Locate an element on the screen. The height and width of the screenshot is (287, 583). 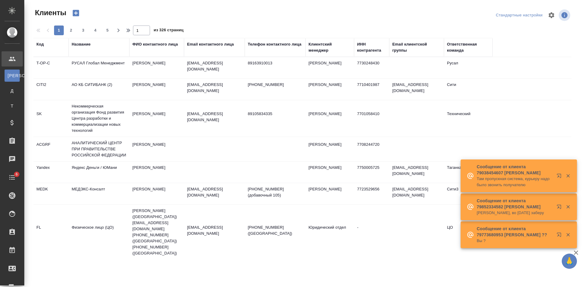
p: 89163910013 is located at coordinates (275, 63).